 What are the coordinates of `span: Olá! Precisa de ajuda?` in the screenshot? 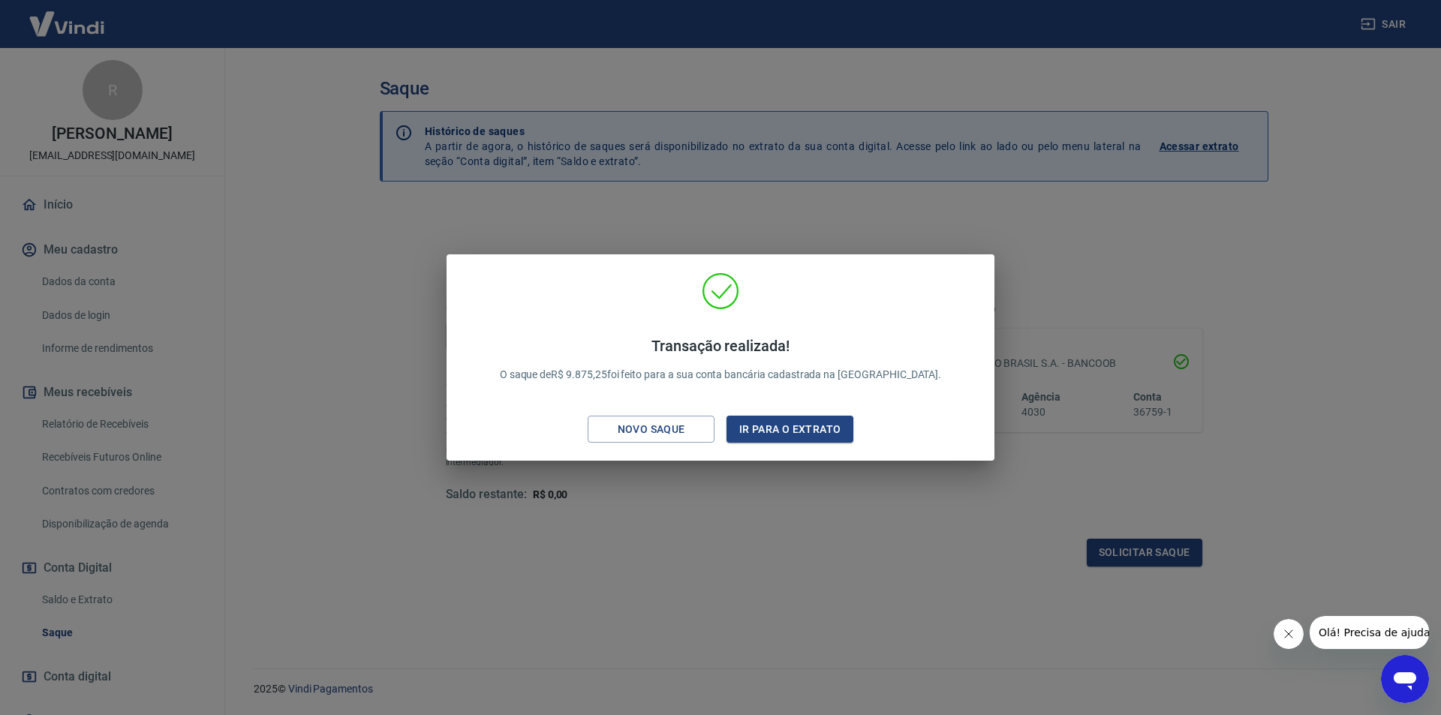 It's located at (68, 17).